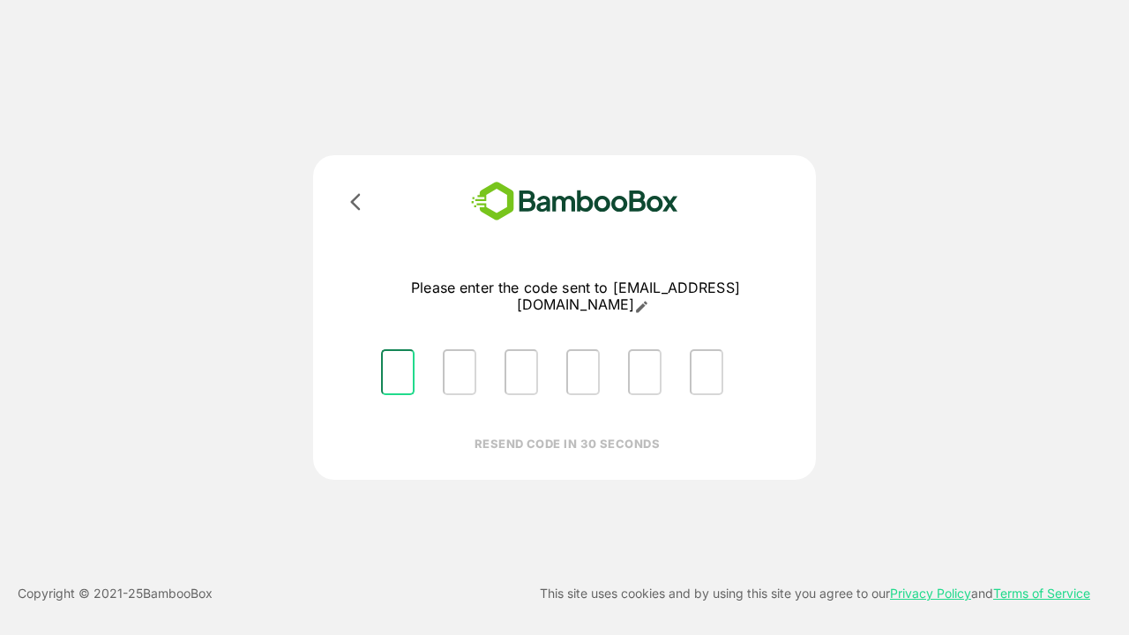 The width and height of the screenshot is (1129, 635). What do you see at coordinates (521, 372) in the screenshot?
I see `input: Please enter OTP character 3` at bounding box center [521, 372].